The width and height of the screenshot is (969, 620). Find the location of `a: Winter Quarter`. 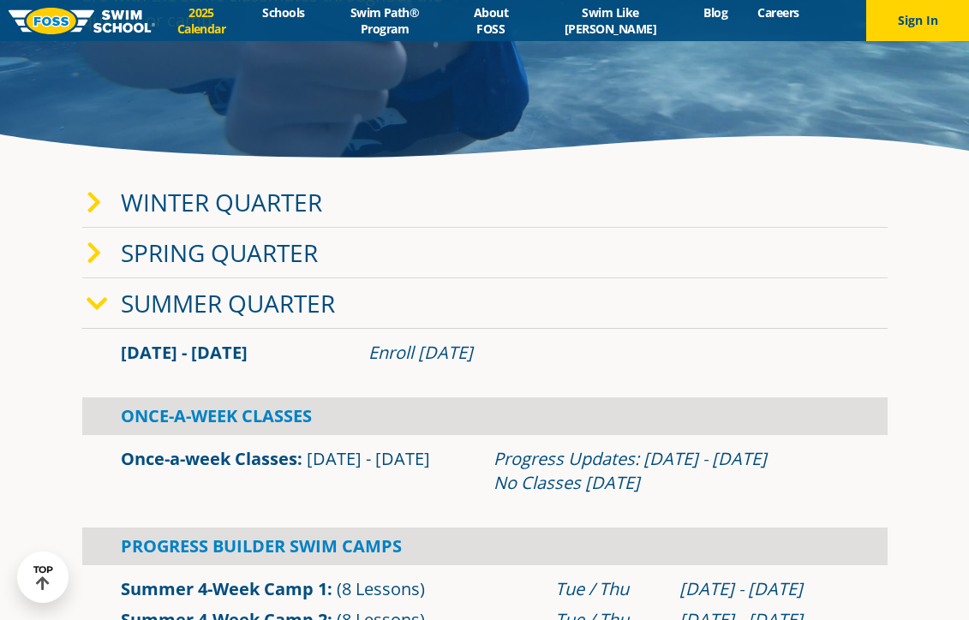

a: Winter Quarter is located at coordinates (221, 202).